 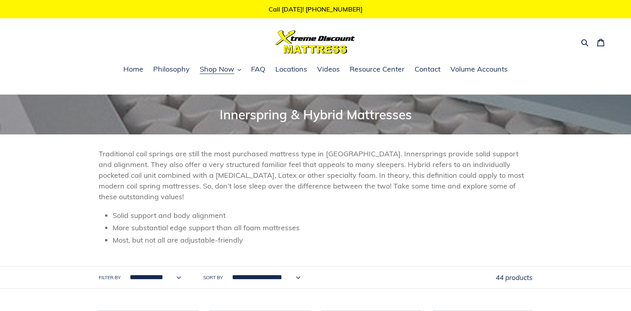 I want to click on span: Contact, so click(x=427, y=69).